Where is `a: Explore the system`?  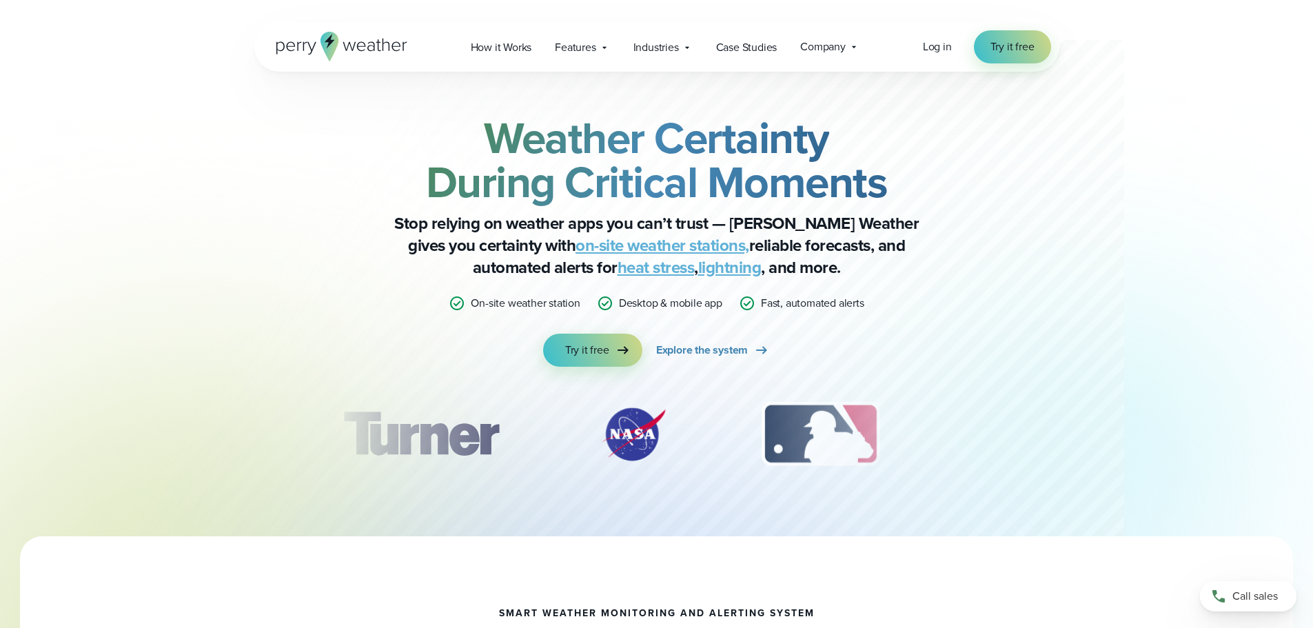 a: Explore the system is located at coordinates (713, 350).